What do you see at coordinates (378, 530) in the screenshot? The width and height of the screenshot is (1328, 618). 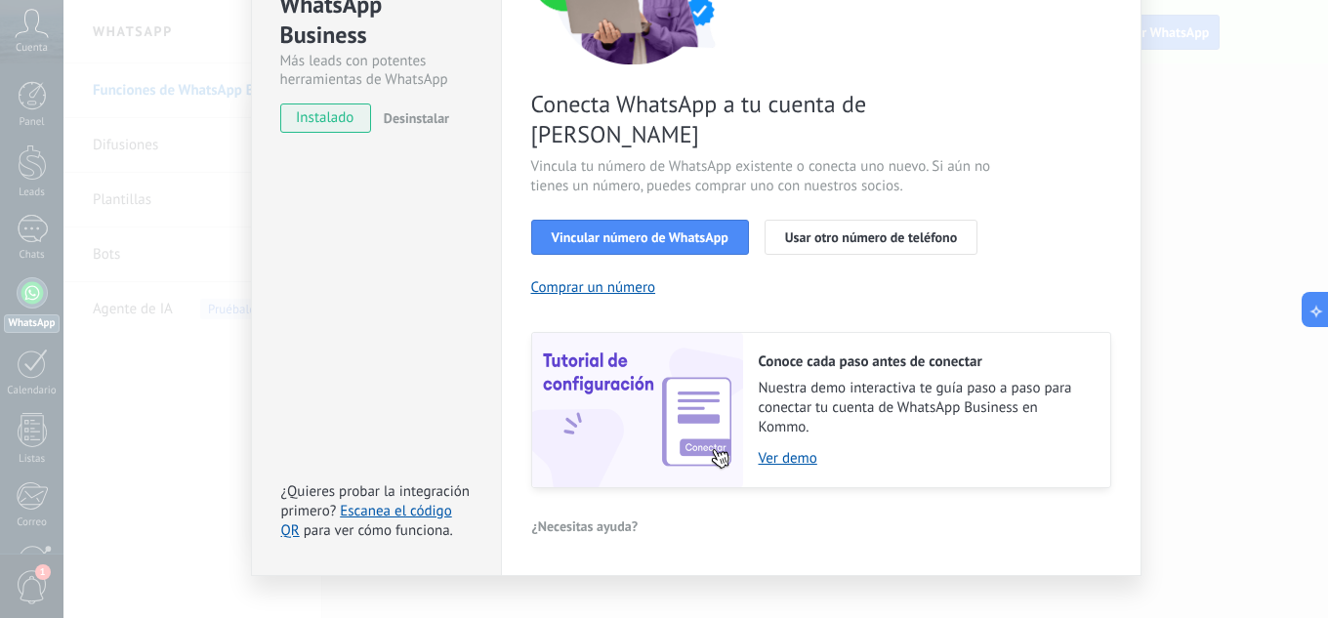 I see `span: para ver cómo funciona.` at bounding box center [378, 530].